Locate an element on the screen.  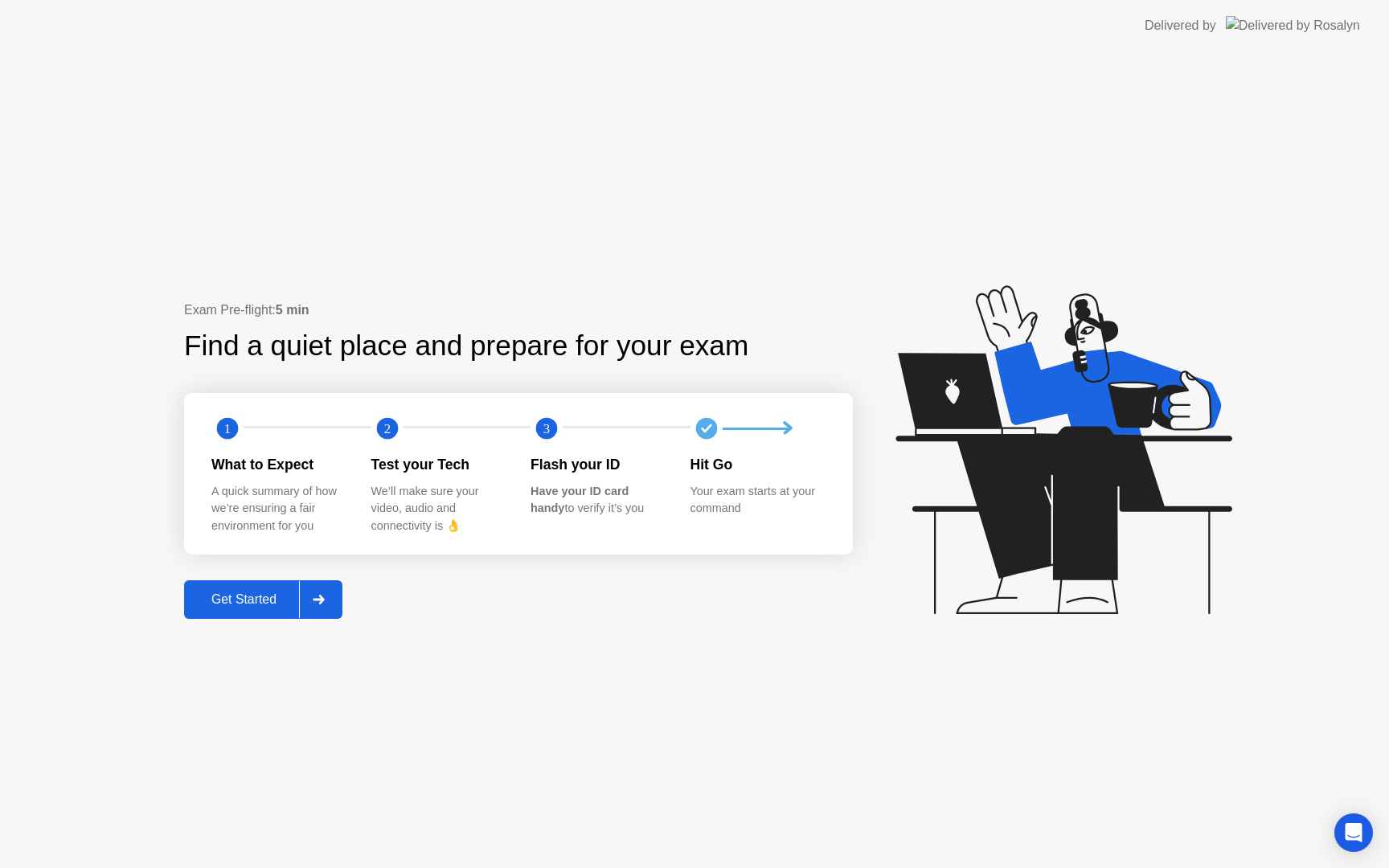
div: What to Expect is located at coordinates (278, 464).